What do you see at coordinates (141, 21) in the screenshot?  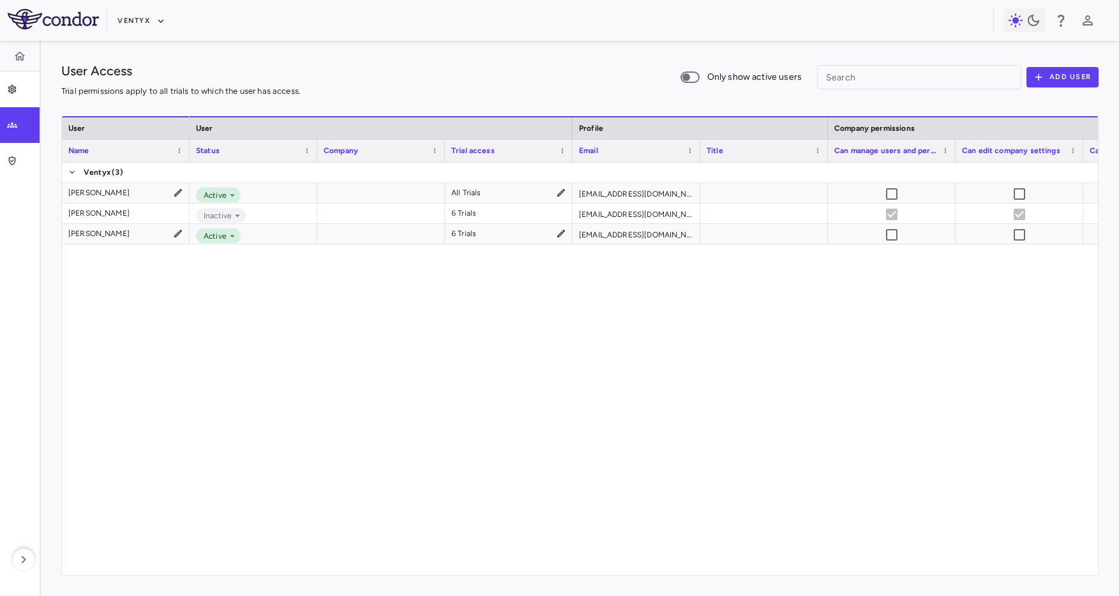 I see `button: Ventyx` at bounding box center [141, 21].